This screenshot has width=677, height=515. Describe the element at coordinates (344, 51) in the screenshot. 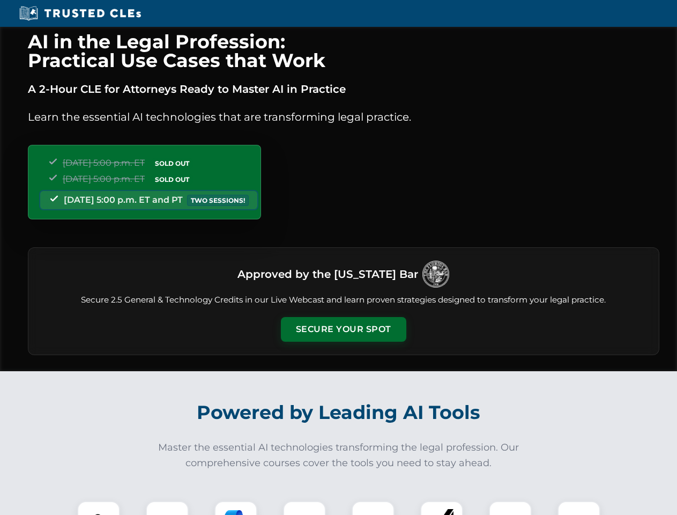

I see `h1: AI in the Legal Profession: Practical Use Cases that Work` at that location.